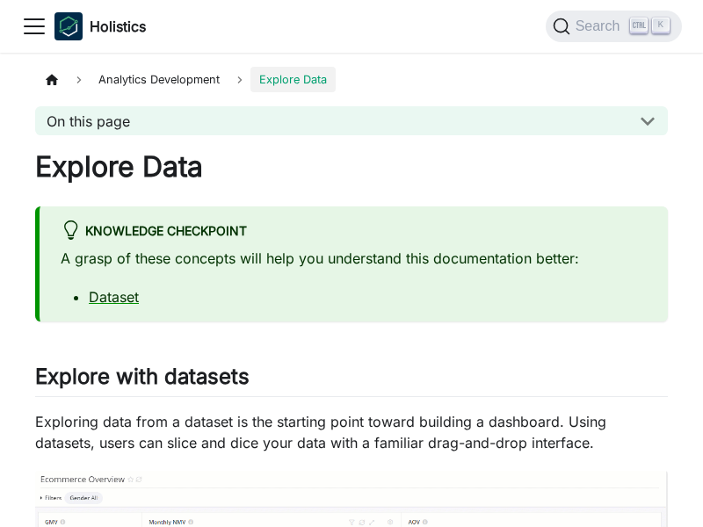 This screenshot has height=527, width=703. Describe the element at coordinates (353, 232) in the screenshot. I see `div: Knowledge Checkpoint` at that location.